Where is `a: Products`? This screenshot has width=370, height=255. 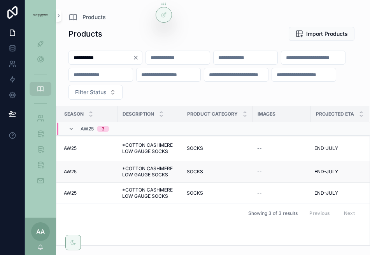 a: Products is located at coordinates (87, 17).